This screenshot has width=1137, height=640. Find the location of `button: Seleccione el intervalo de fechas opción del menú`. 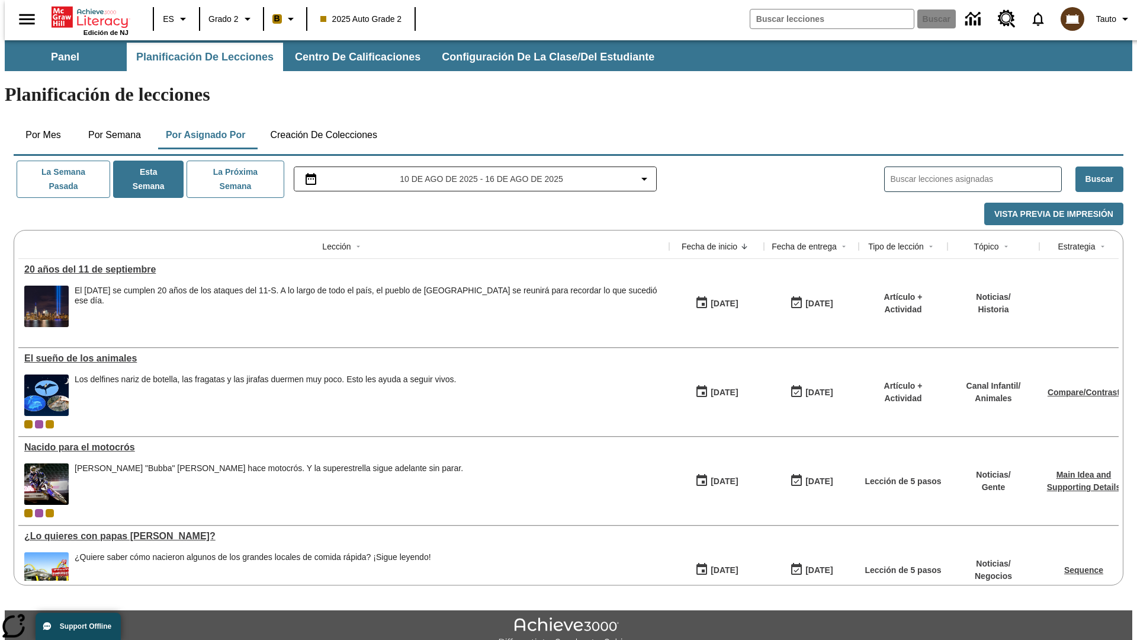

button: Seleccione el intervalo de fechas opción del menú is located at coordinates (476, 179).